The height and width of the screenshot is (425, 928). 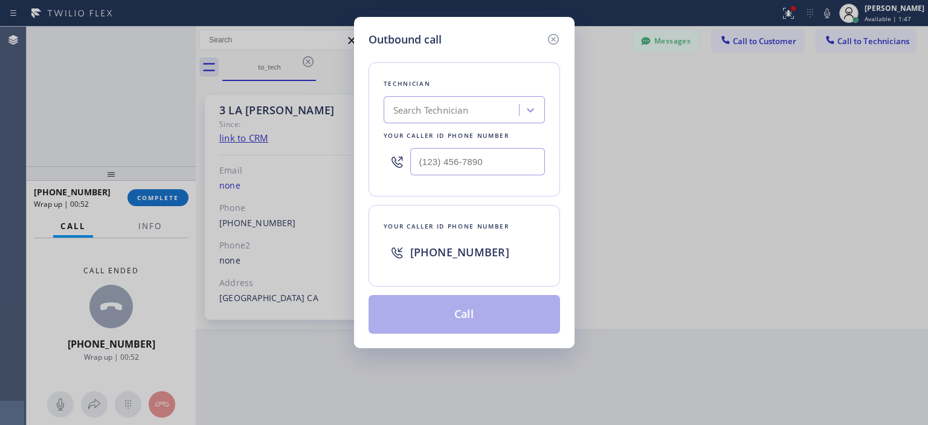 I want to click on input: (123) 456-7890, so click(x=477, y=161).